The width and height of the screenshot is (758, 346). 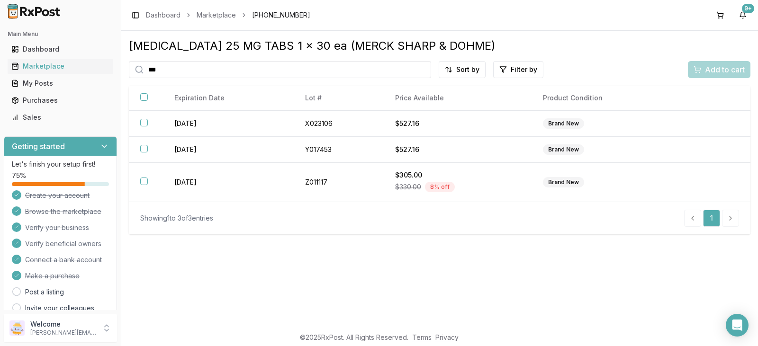 I want to click on button: Purchases, so click(x=60, y=100).